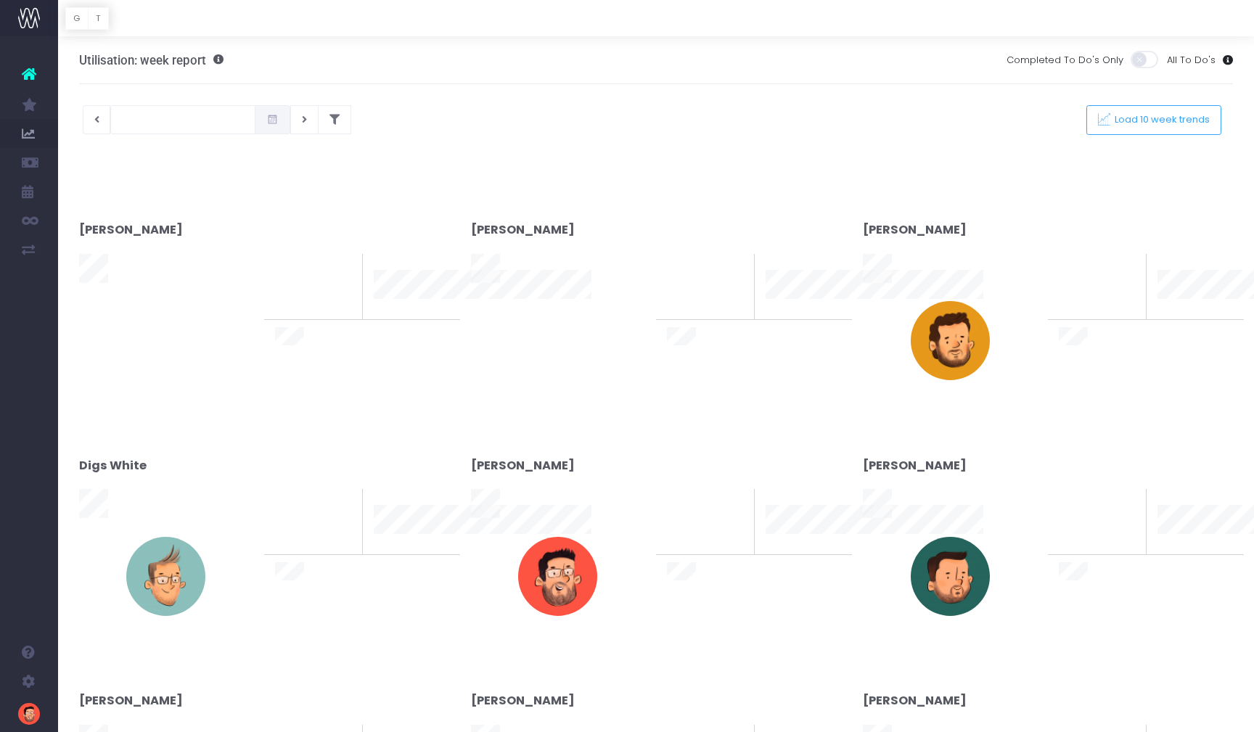  I want to click on button: T, so click(98, 18).